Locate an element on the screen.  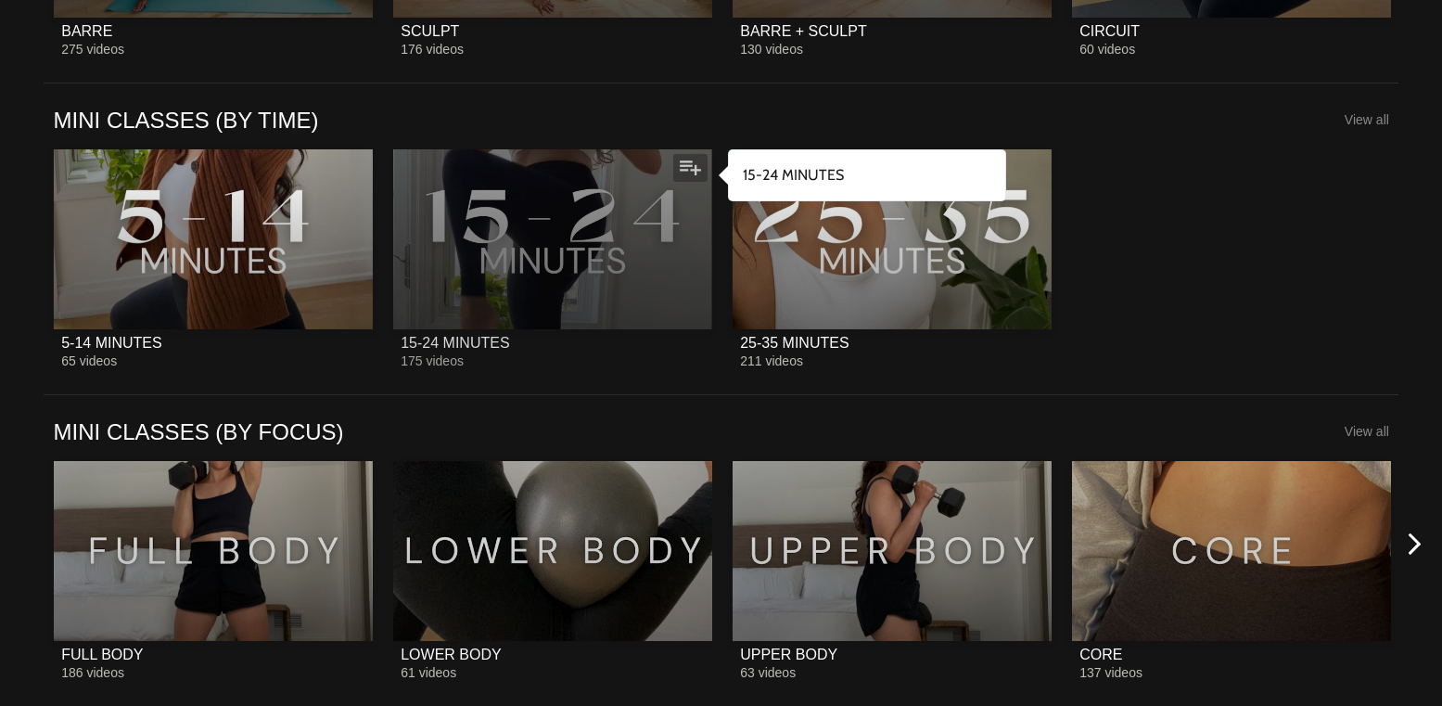
a: CORECORE137 videos is located at coordinates (1231, 570).